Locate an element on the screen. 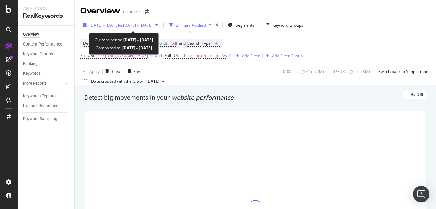 The height and width of the screenshot is (209, 436). div: legacy label is located at coordinates (415, 95).